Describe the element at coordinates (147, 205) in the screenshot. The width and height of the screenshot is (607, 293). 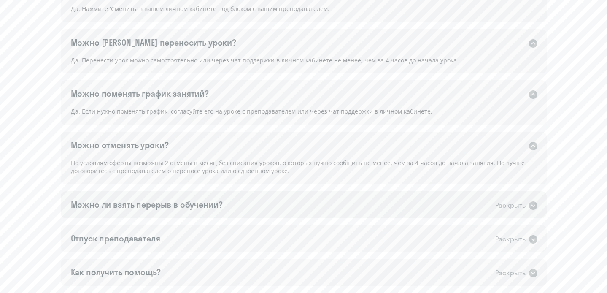
I see `div: Можно ли взять перерыв в обучении?` at that location.